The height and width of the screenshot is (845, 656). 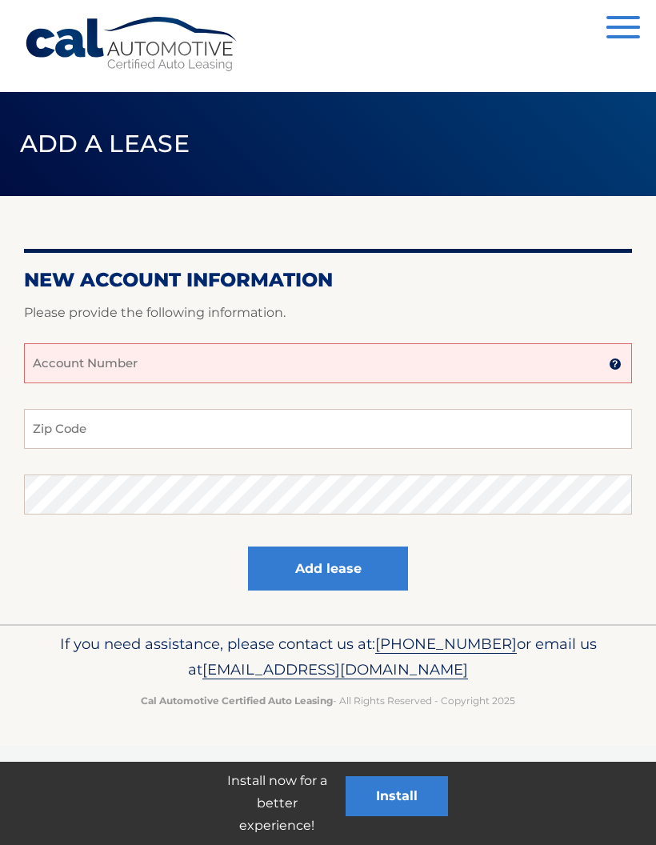 What do you see at coordinates (328, 700) in the screenshot?
I see `p: - All Rights Reserved - Copyright 2025` at bounding box center [328, 700].